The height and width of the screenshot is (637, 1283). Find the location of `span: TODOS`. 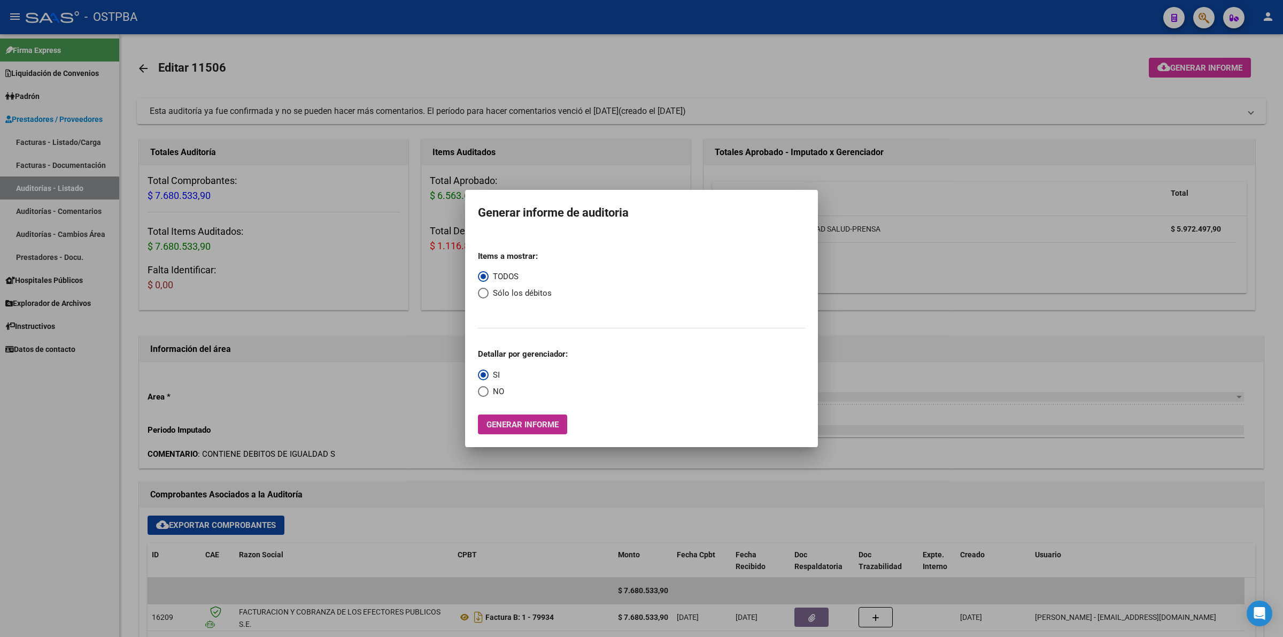

span: TODOS is located at coordinates (504, 276).